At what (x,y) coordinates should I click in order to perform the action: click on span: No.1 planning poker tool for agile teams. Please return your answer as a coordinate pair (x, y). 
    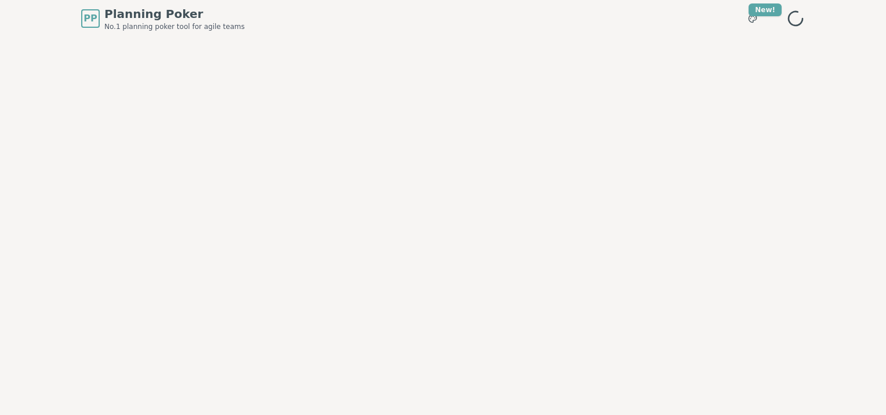
    Looking at the image, I should click on (175, 27).